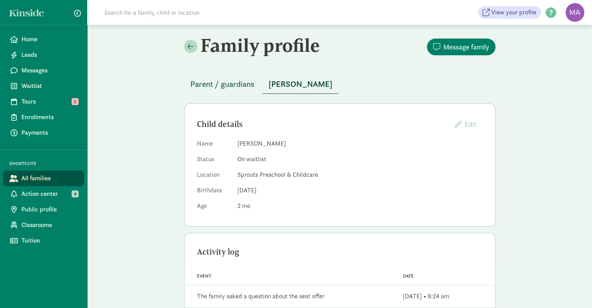 The width and height of the screenshot is (592, 308). Describe the element at coordinates (465, 124) in the screenshot. I see `button: Edit` at that location.